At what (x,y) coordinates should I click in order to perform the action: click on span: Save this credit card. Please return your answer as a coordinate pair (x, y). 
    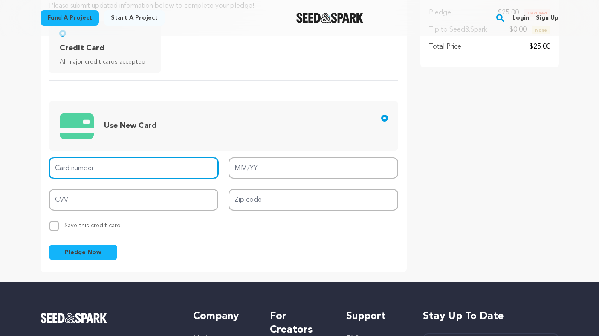
    Looking at the image, I should click on (92, 224).